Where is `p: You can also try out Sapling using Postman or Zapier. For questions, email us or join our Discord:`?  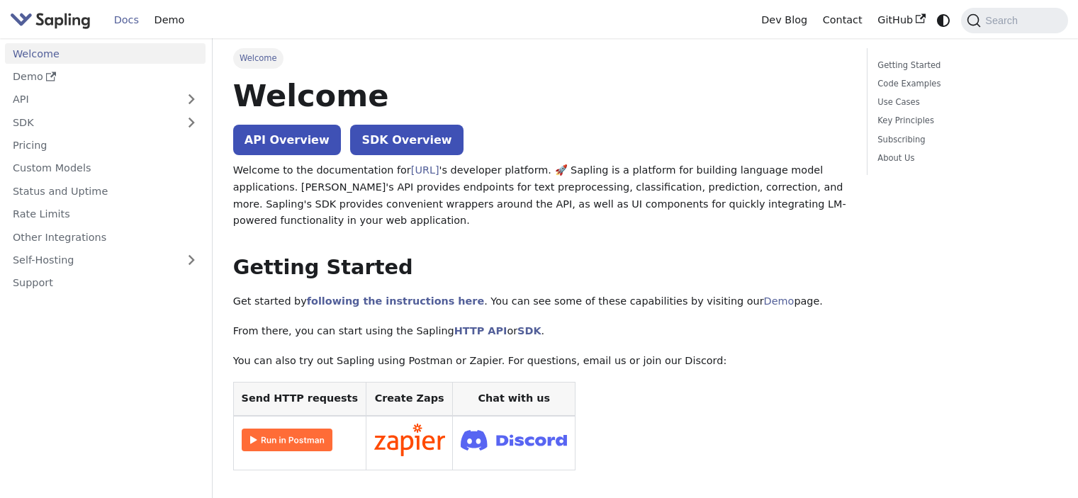 p: You can also try out Sapling using Postman or Zapier. For questions, email us or join our Discord: is located at coordinates (539, 362).